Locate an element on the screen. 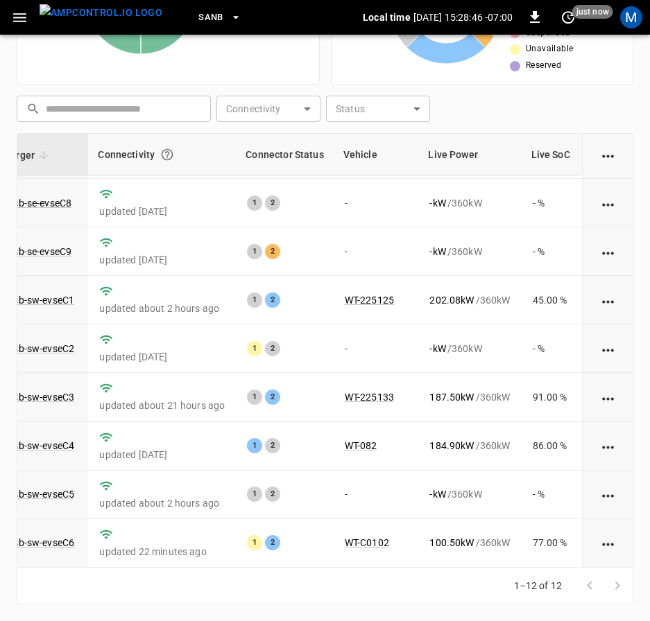 The height and width of the screenshot is (621, 650). span: SanB is located at coordinates (211, 17).